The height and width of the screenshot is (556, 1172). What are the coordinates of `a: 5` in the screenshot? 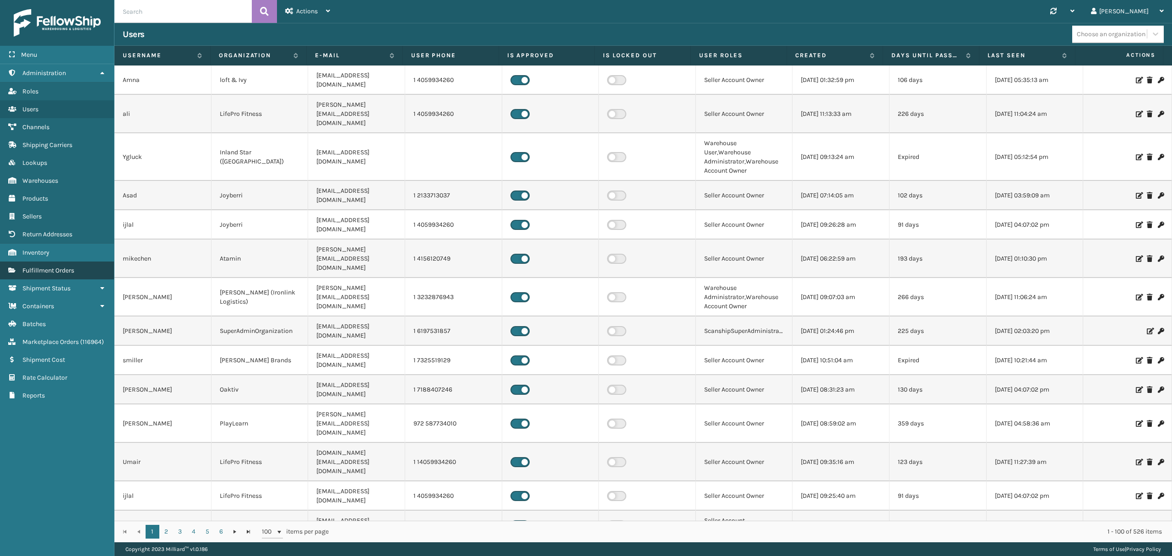 It's located at (207, 532).